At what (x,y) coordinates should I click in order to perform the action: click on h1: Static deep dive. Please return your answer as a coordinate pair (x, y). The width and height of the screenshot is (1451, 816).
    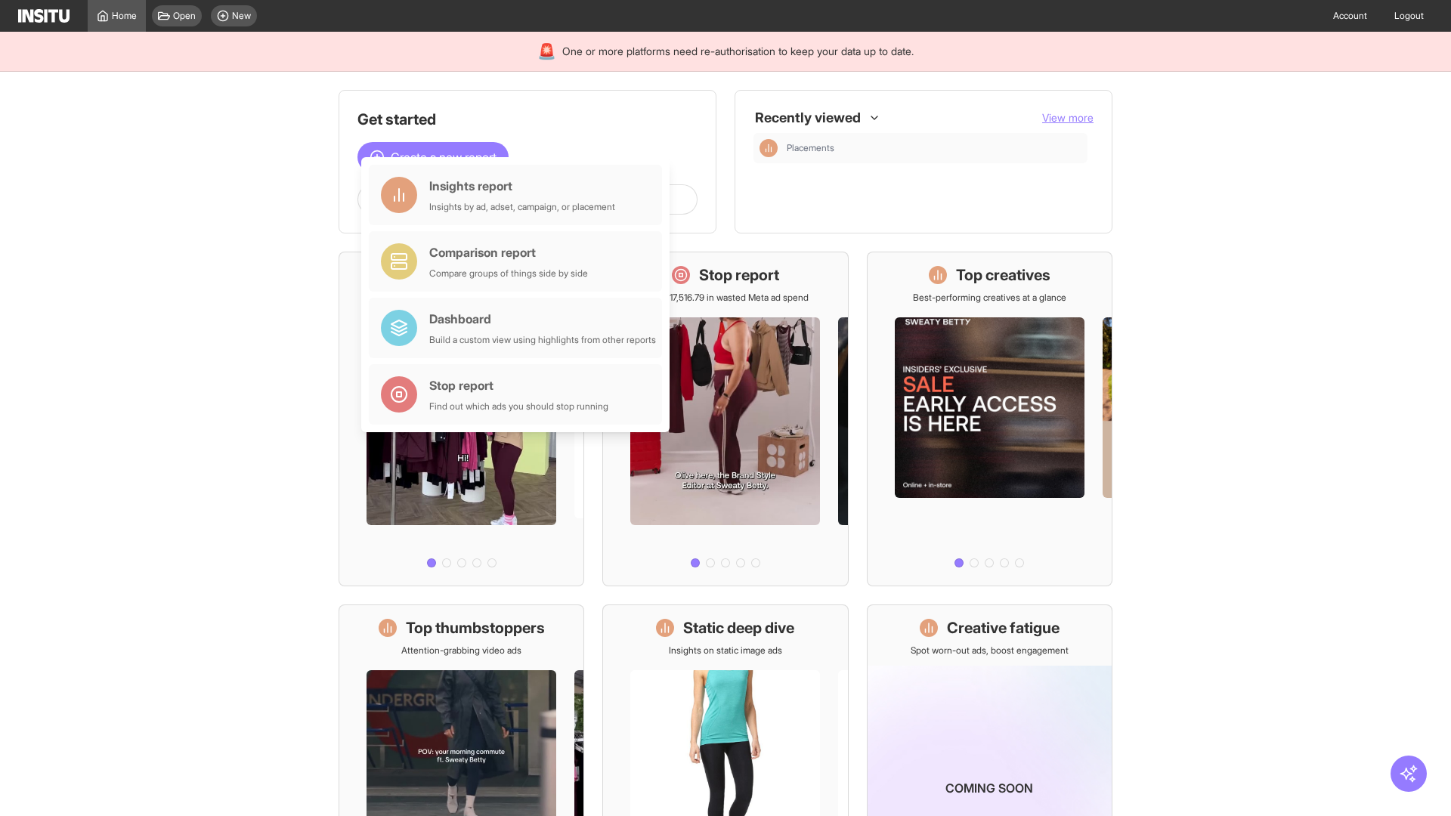
    Looking at the image, I should click on (738, 628).